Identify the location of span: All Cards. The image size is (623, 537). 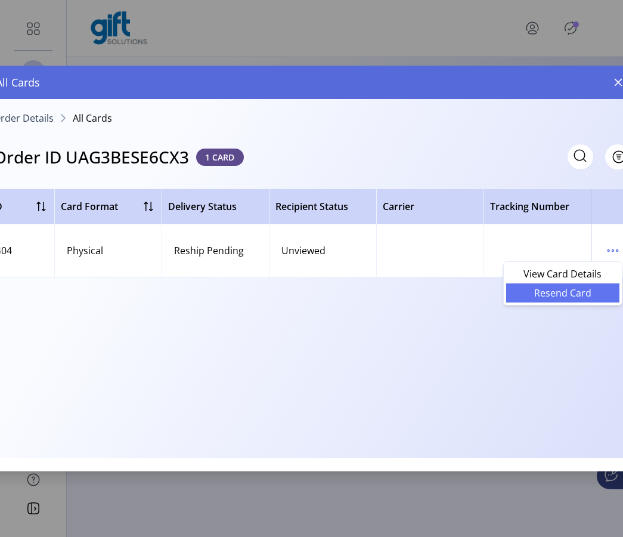
(92, 118).